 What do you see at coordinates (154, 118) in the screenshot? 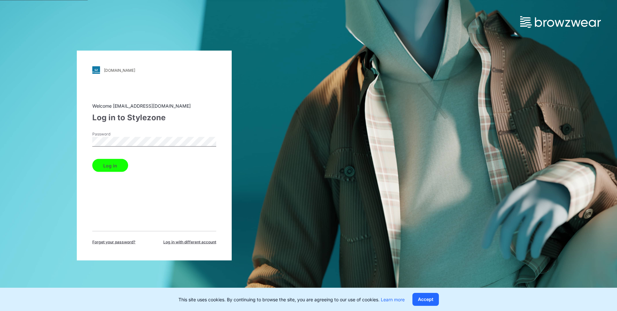
I see `div: Log in to Stylezone` at bounding box center [154, 118].